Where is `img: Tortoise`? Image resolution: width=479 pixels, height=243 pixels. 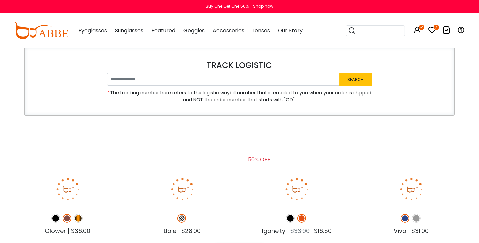
img: Tortoise is located at coordinates (78, 218).